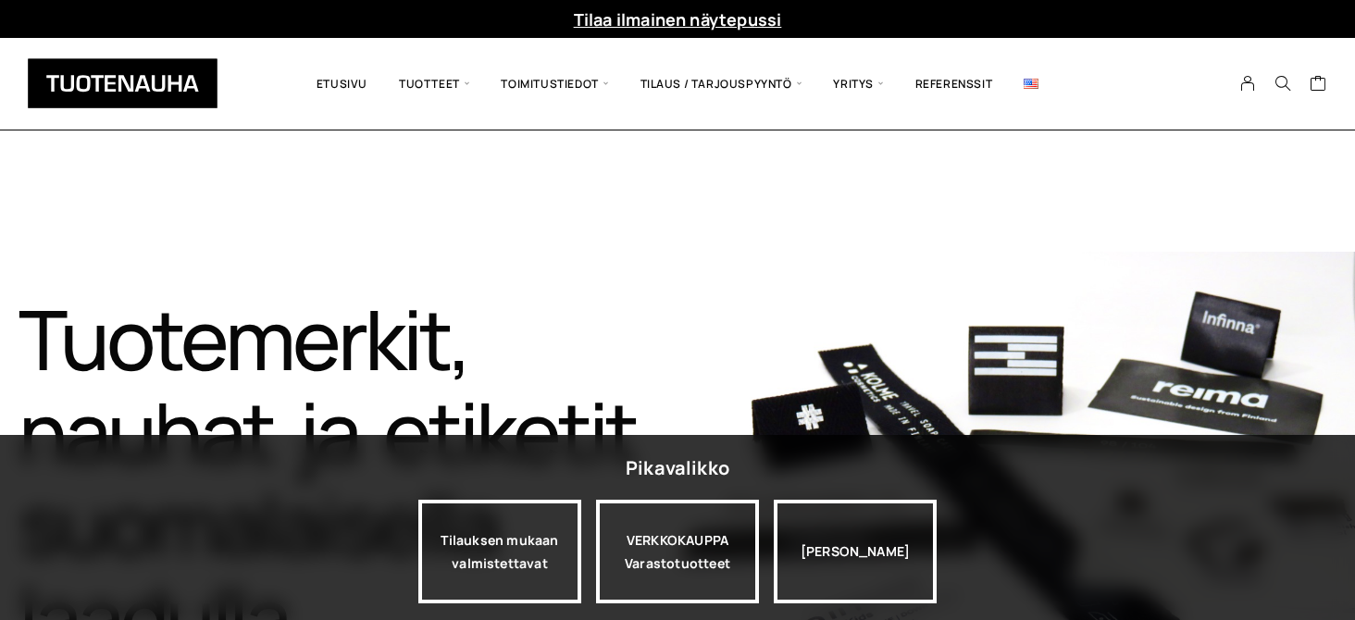 The width and height of the screenshot is (1355, 620). Describe the element at coordinates (677, 552) in the screenshot. I see `div: VERKKOKAUPPA Varastotuotteet` at that location.